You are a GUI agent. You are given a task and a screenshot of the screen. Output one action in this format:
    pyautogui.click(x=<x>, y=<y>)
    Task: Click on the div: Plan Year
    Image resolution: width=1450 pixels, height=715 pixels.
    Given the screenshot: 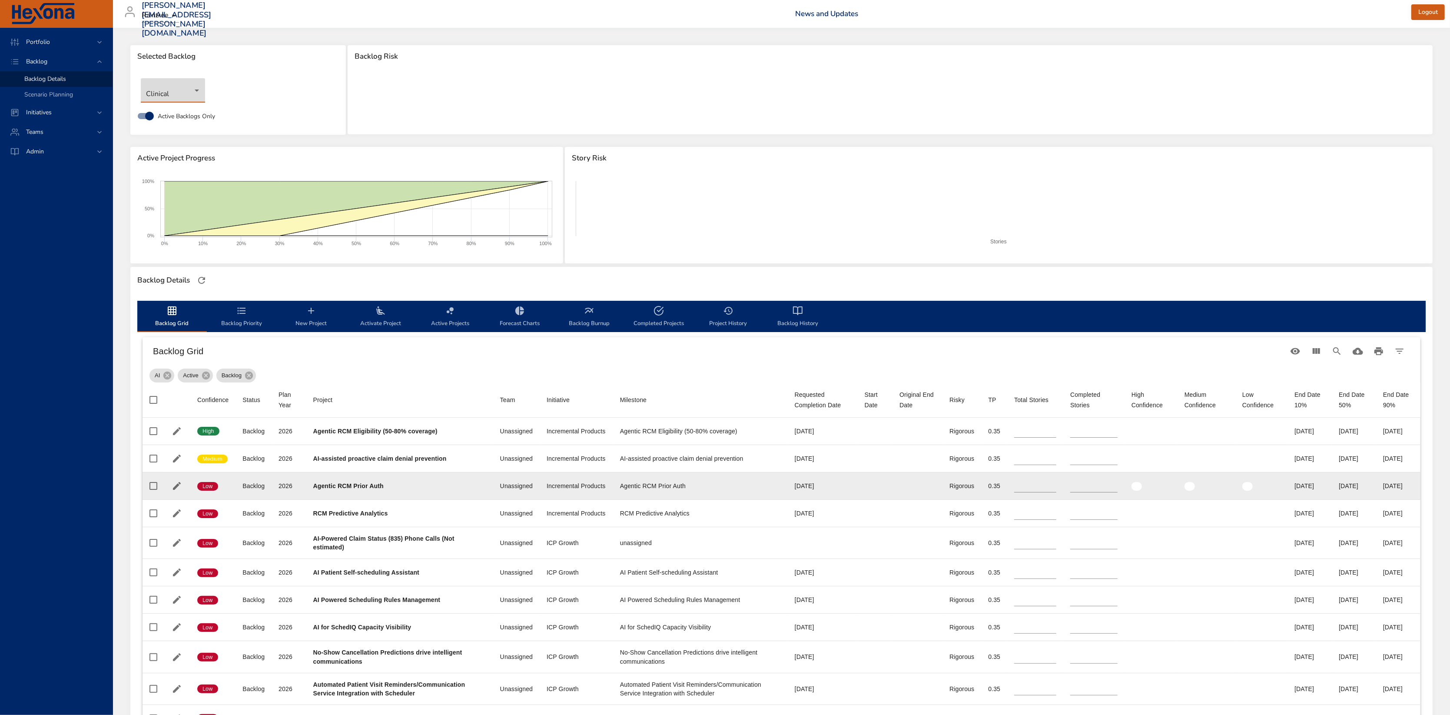 What is the action you would take?
    pyautogui.click(x=288, y=400)
    